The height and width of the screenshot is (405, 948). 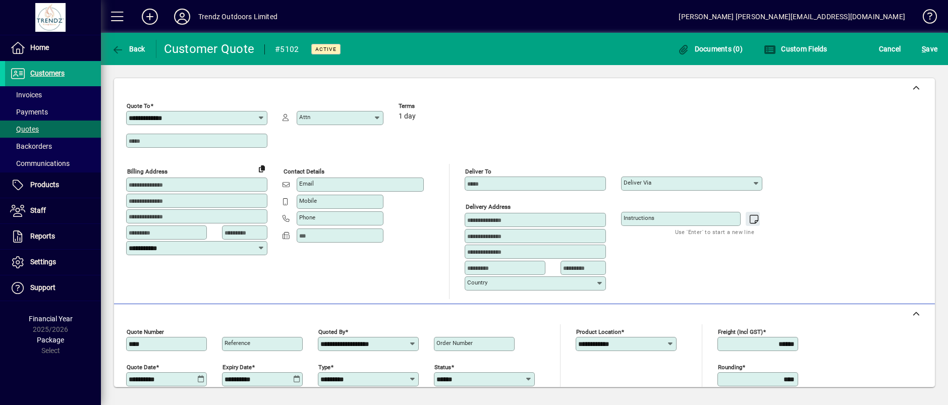 I want to click on mat-hint: Use 'Enter' to start a new line, so click(x=714, y=231).